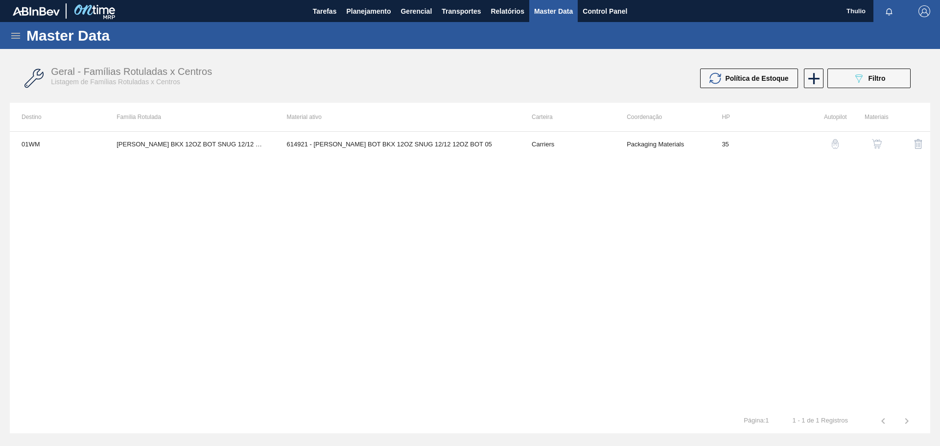 The width and height of the screenshot is (940, 446). I want to click on span: Control Panel, so click(605, 11).